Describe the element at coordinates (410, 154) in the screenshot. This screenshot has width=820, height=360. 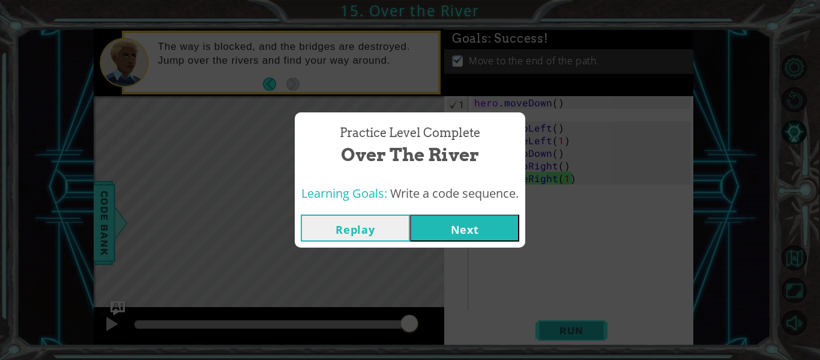
I see `span: Over the River` at that location.